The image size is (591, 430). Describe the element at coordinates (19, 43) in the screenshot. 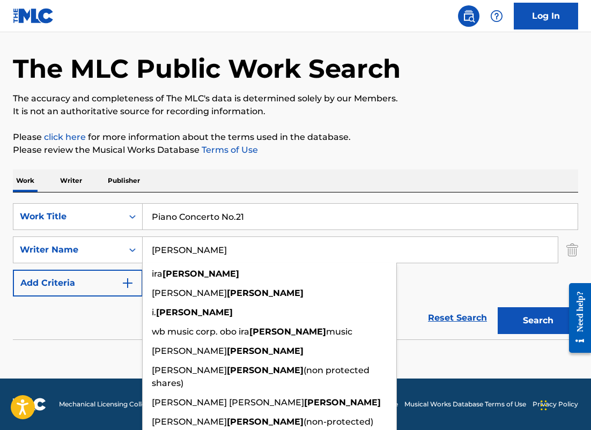

I see `div: Open Resource Center` at that location.